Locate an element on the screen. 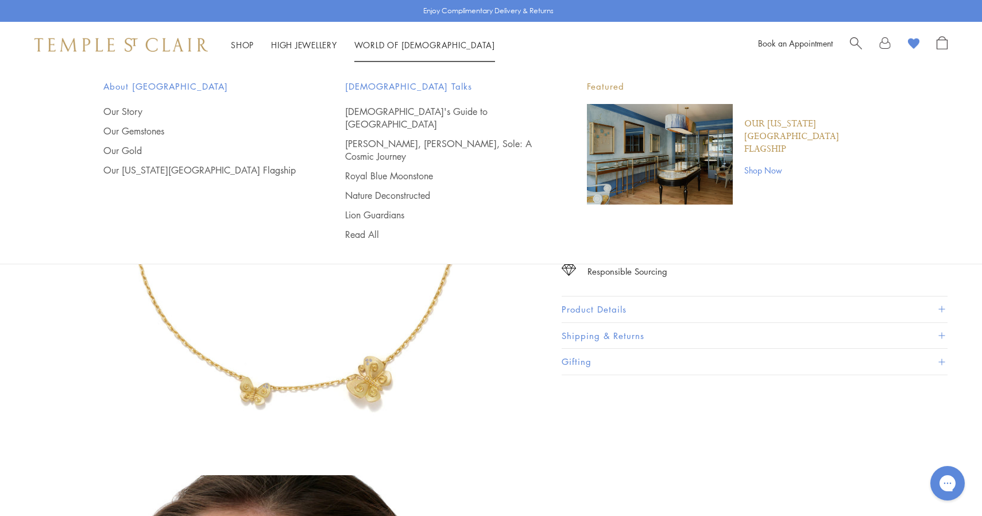  a: Our Gold is located at coordinates (201, 150).